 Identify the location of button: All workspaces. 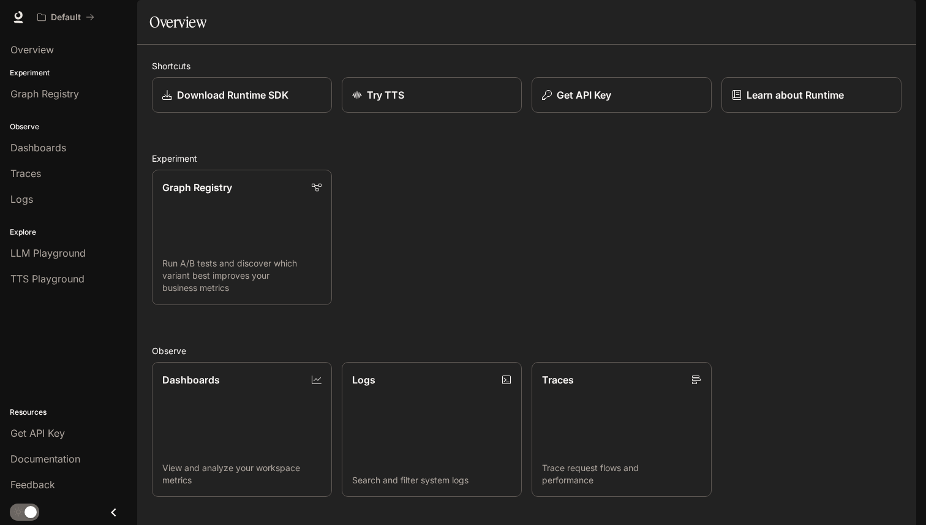
(66, 17).